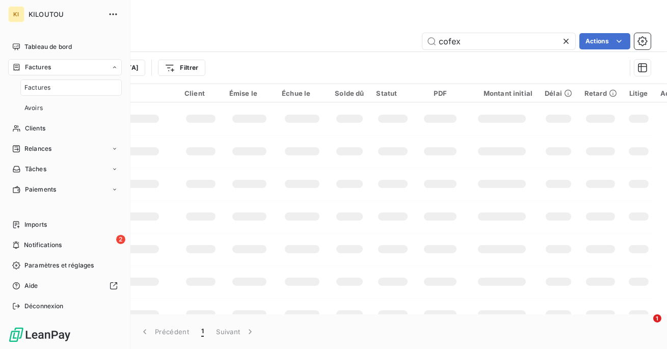 This screenshot has height=349, width=667. I want to click on span: KILOUTOU, so click(65, 14).